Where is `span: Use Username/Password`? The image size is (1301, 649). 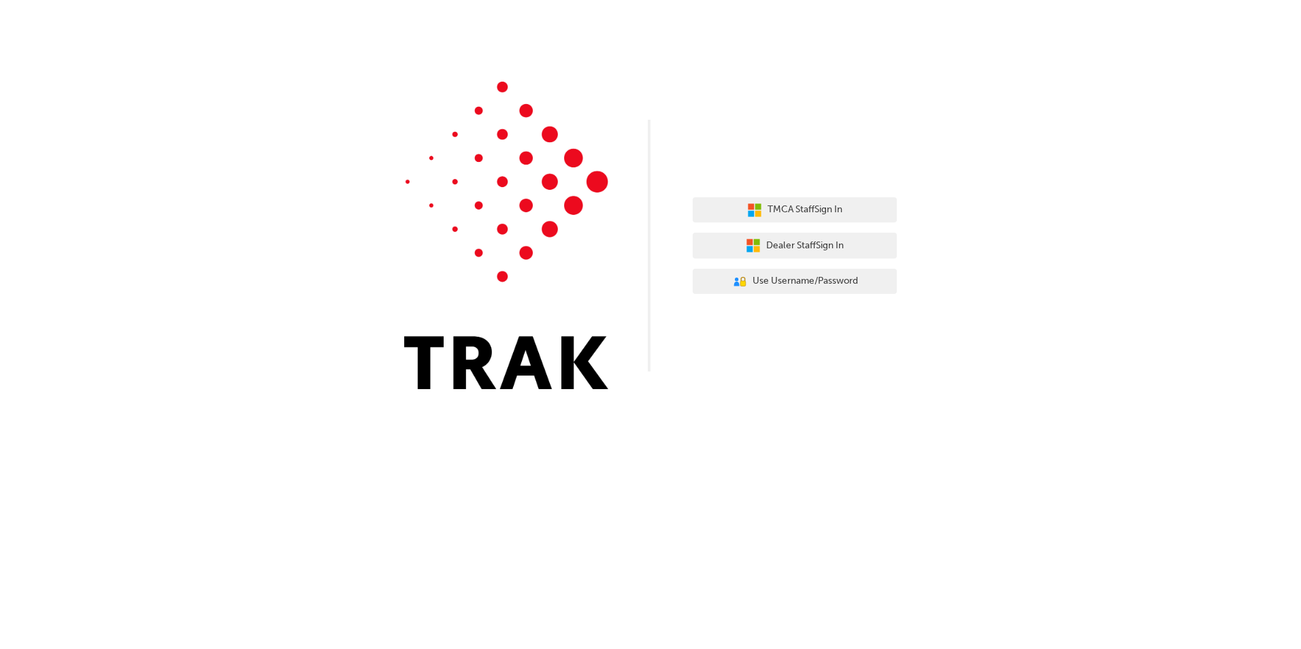
span: Use Username/Password is located at coordinates (805, 281).